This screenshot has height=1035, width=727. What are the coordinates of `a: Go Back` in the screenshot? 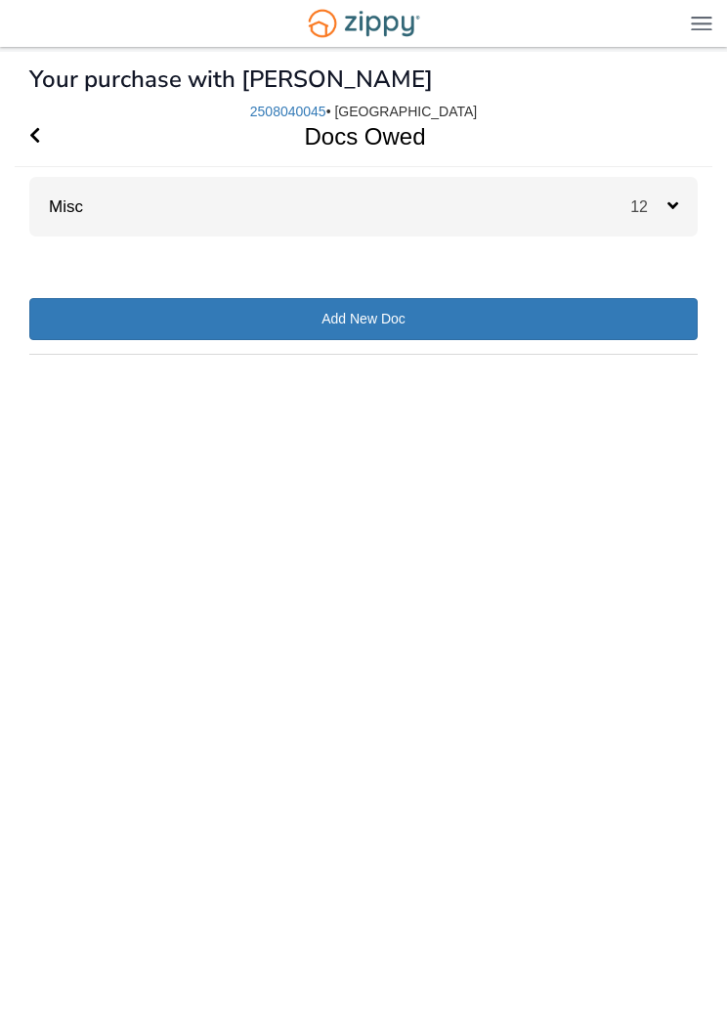 It's located at (34, 136).